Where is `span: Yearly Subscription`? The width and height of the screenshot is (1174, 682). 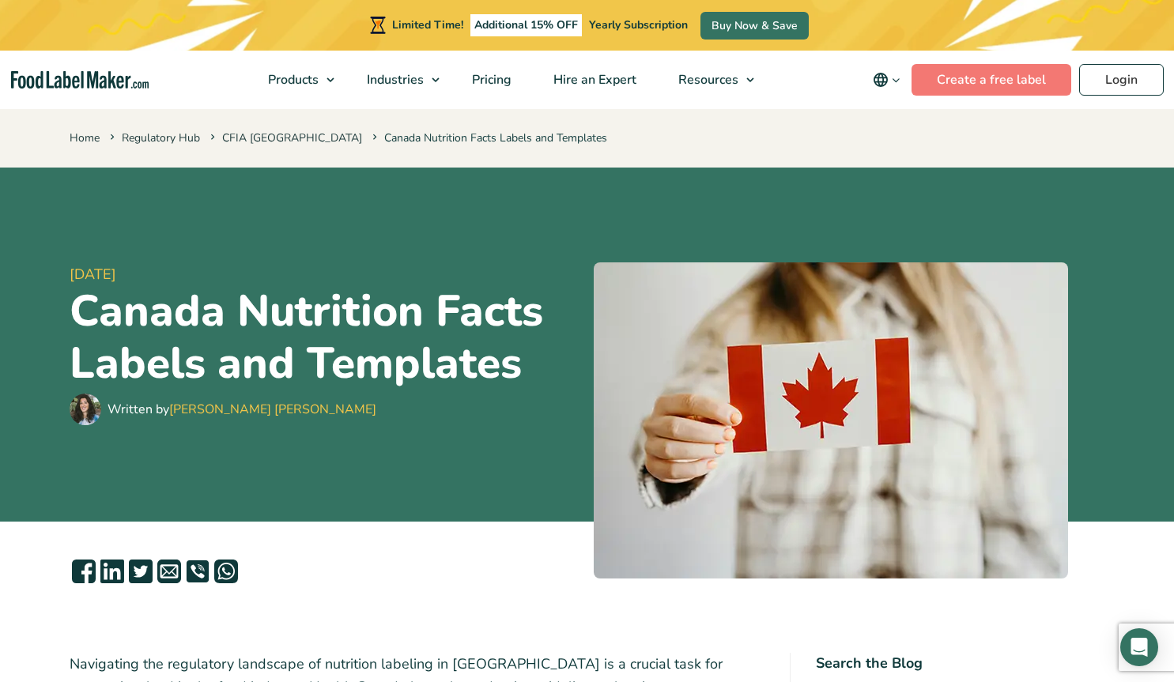
span: Yearly Subscription is located at coordinates (638, 25).